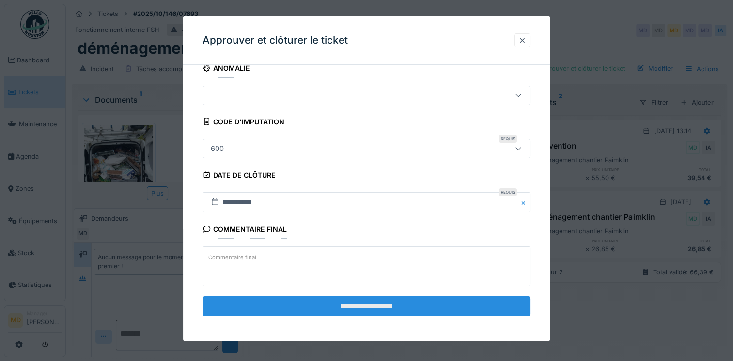 This screenshot has width=733, height=361. Describe the element at coordinates (217, 148) in the screenshot. I see `div: 600` at that location.